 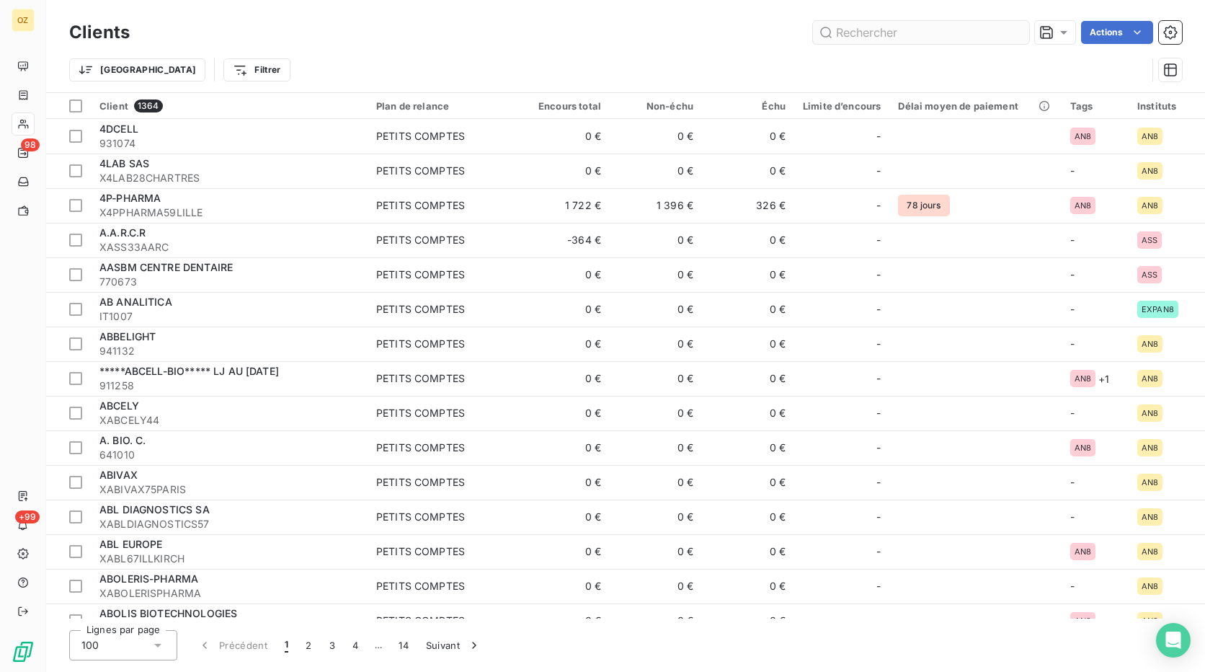 I want to click on div: Délai moyen de paiement, so click(x=975, y=106).